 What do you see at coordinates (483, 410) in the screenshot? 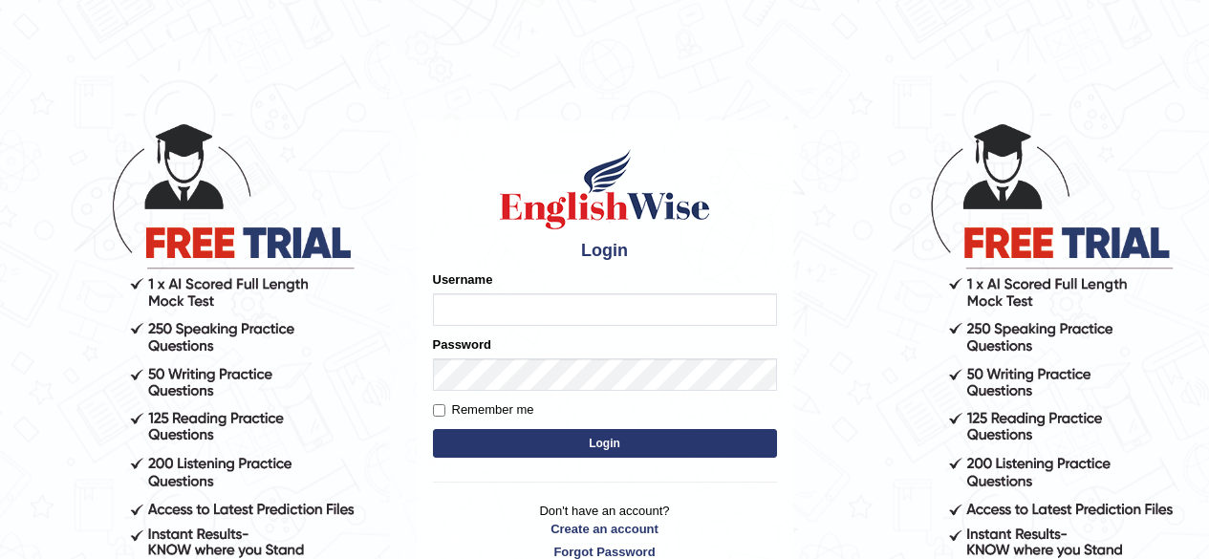
I see `label: Remember me` at bounding box center [483, 410].